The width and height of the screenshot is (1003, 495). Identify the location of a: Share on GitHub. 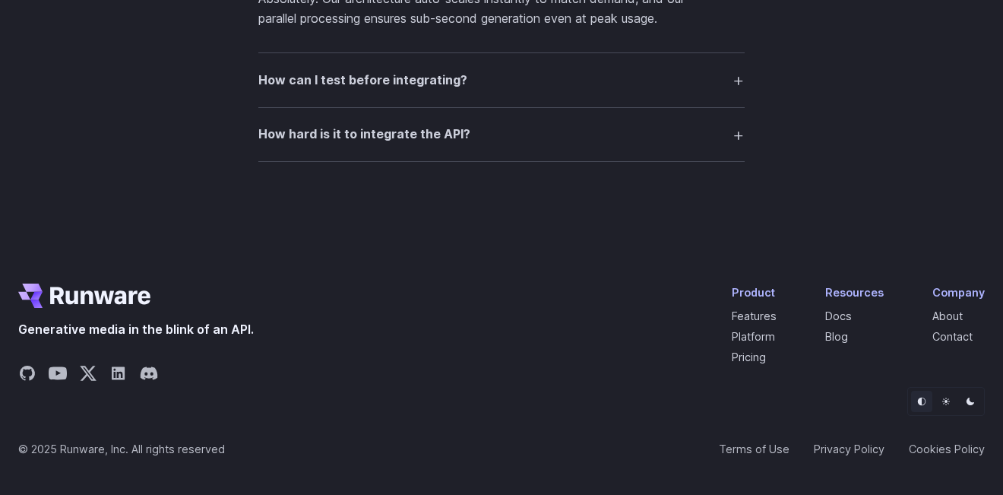
(27, 375).